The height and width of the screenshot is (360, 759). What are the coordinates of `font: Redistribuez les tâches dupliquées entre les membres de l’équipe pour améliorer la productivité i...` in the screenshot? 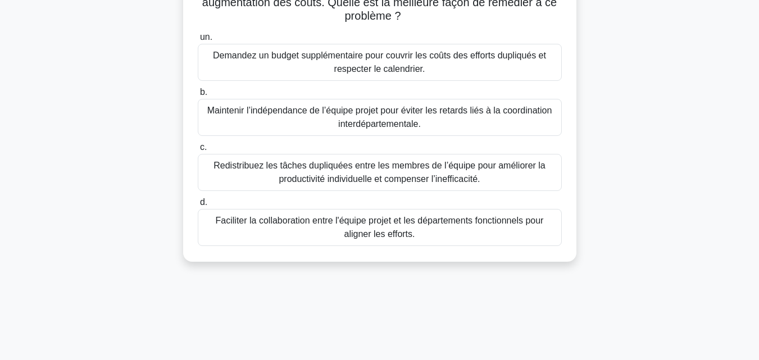 It's located at (379, 172).